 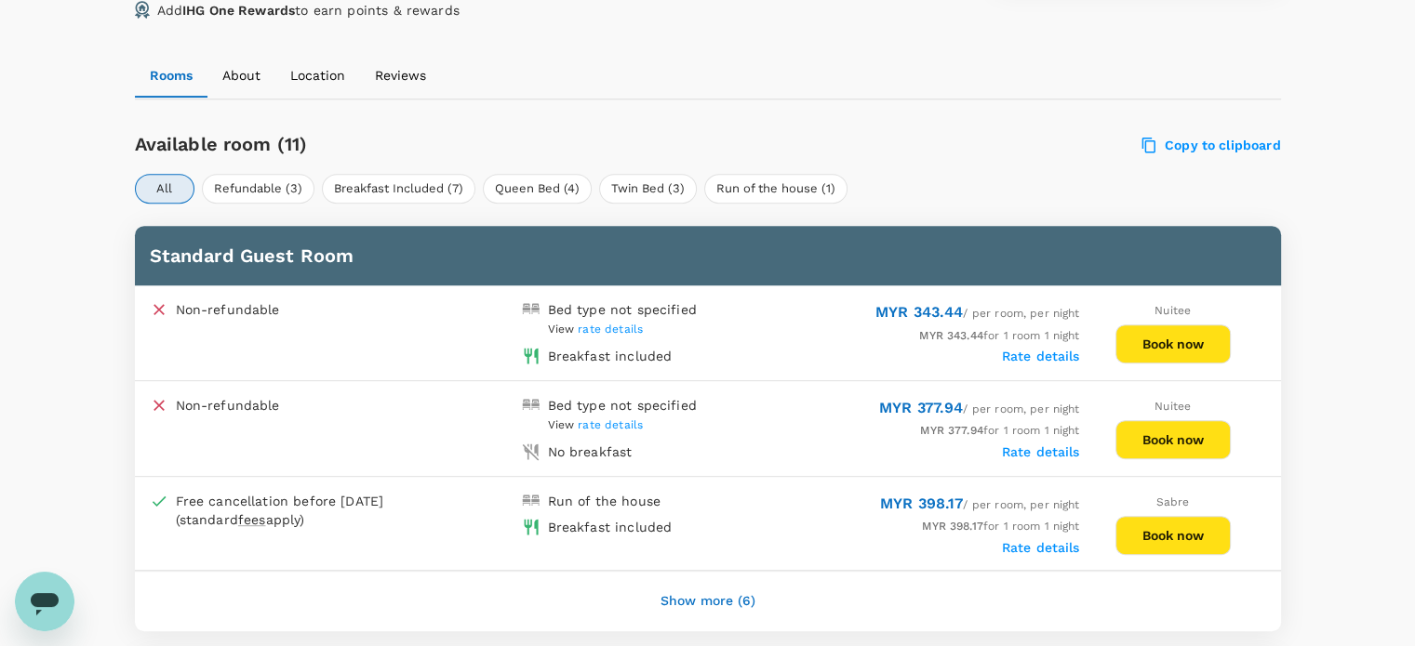 I want to click on button: Twin Bed (3), so click(x=647, y=189).